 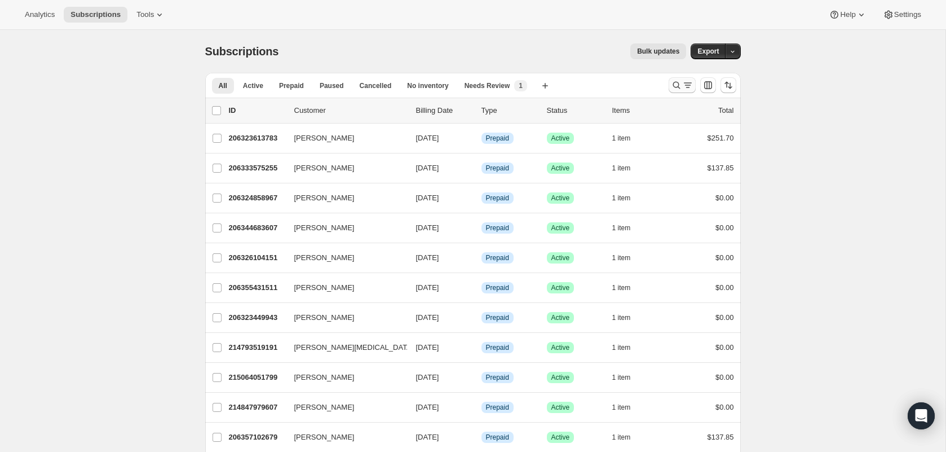 What do you see at coordinates (257, 110) in the screenshot?
I see `p: ID` at bounding box center [257, 110].